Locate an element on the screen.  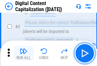
span: # 3 is located at coordinates (18, 27).